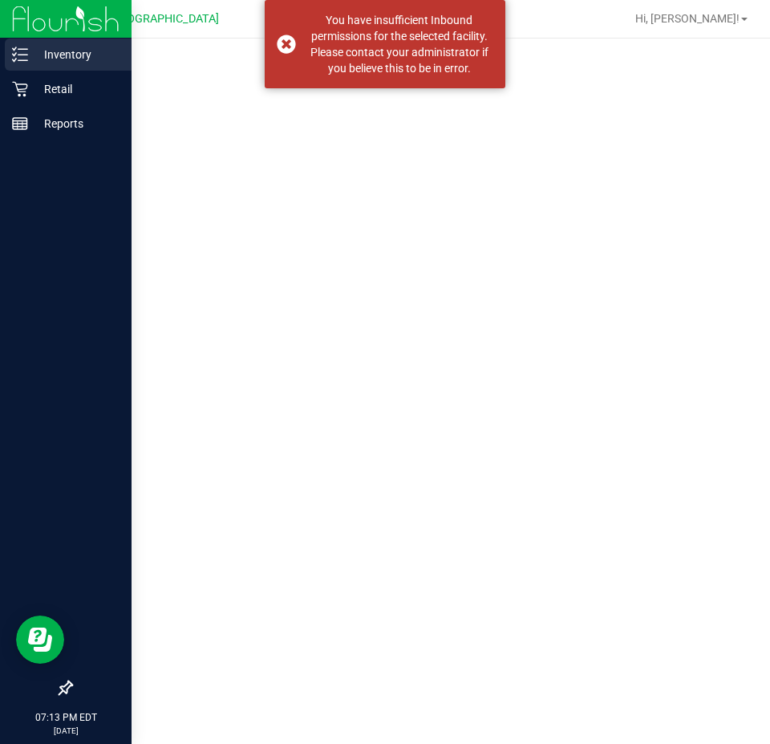 This screenshot has width=770, height=744. Describe the element at coordinates (399, 44) in the screenshot. I see `div: You have insufficient Inbound permissions for the selected facility. Please contact your administ...` at that location.